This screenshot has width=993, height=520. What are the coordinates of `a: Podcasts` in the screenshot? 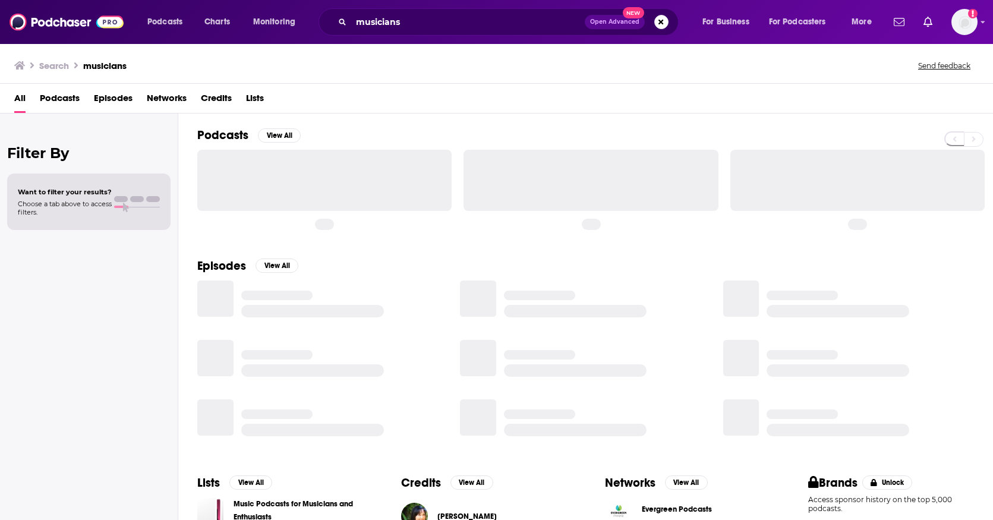 It's located at (59, 100).